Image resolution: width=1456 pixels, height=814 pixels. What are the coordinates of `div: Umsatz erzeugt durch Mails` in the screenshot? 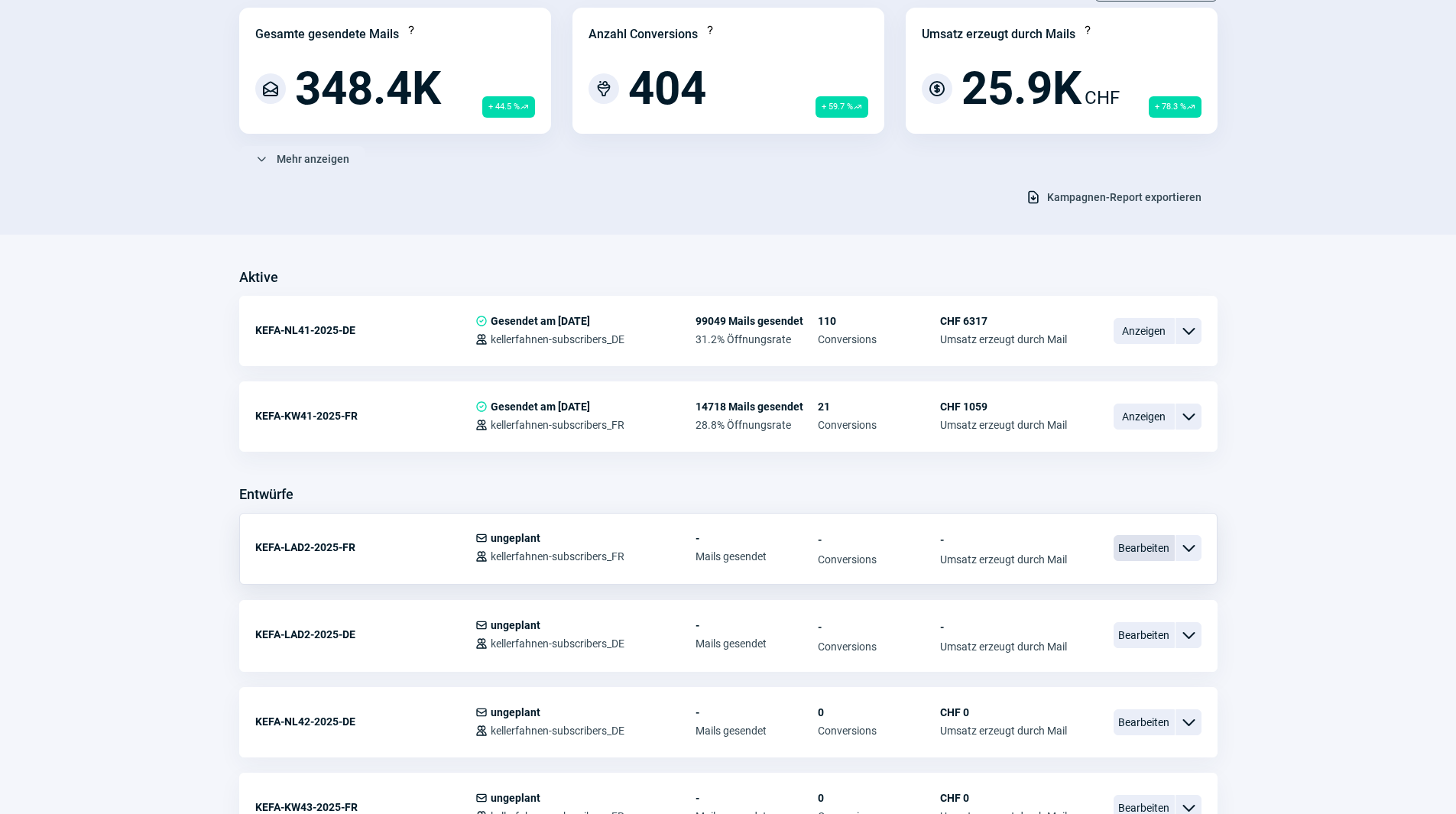 It's located at (998, 35).